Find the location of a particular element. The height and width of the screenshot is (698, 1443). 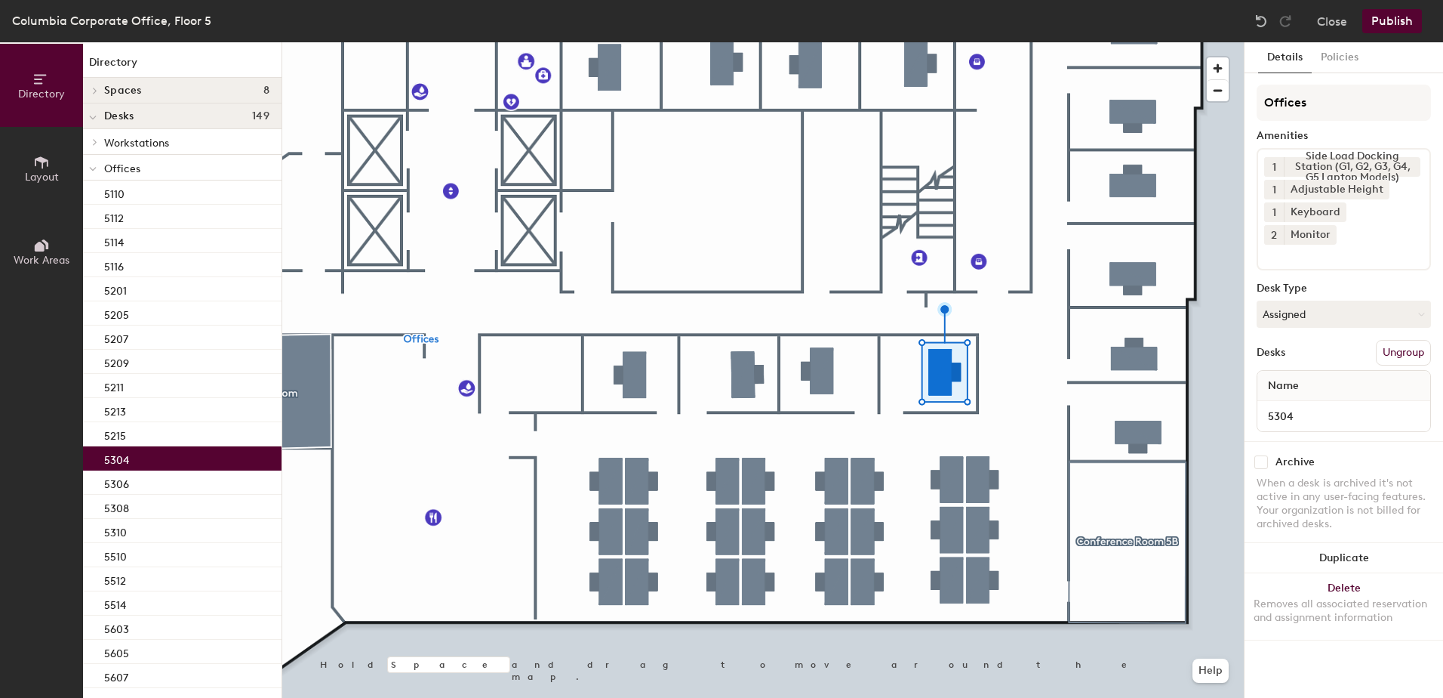

button: Close is located at coordinates (1332, 21).